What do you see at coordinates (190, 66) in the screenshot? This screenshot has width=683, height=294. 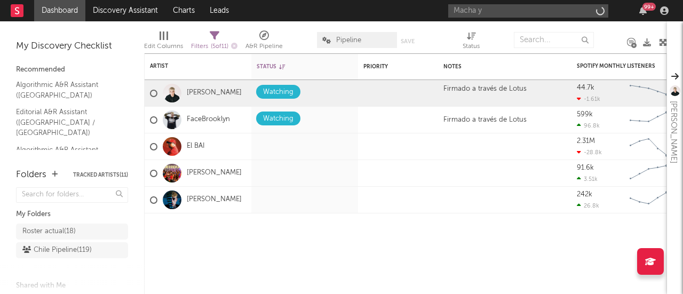 I see `div: Artist` at bounding box center [190, 66].